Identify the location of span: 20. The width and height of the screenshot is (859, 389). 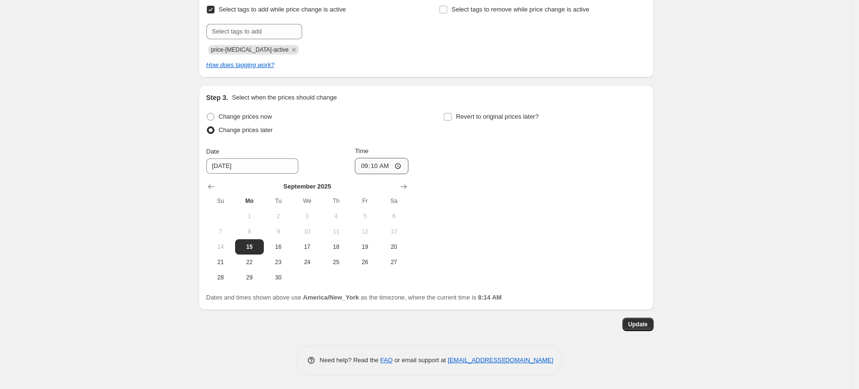
(394, 247).